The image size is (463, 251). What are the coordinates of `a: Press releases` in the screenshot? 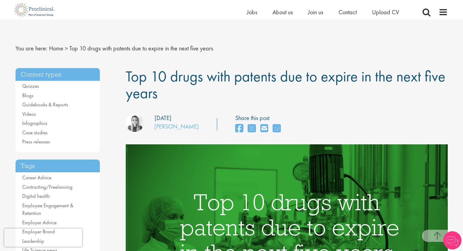 It's located at (36, 142).